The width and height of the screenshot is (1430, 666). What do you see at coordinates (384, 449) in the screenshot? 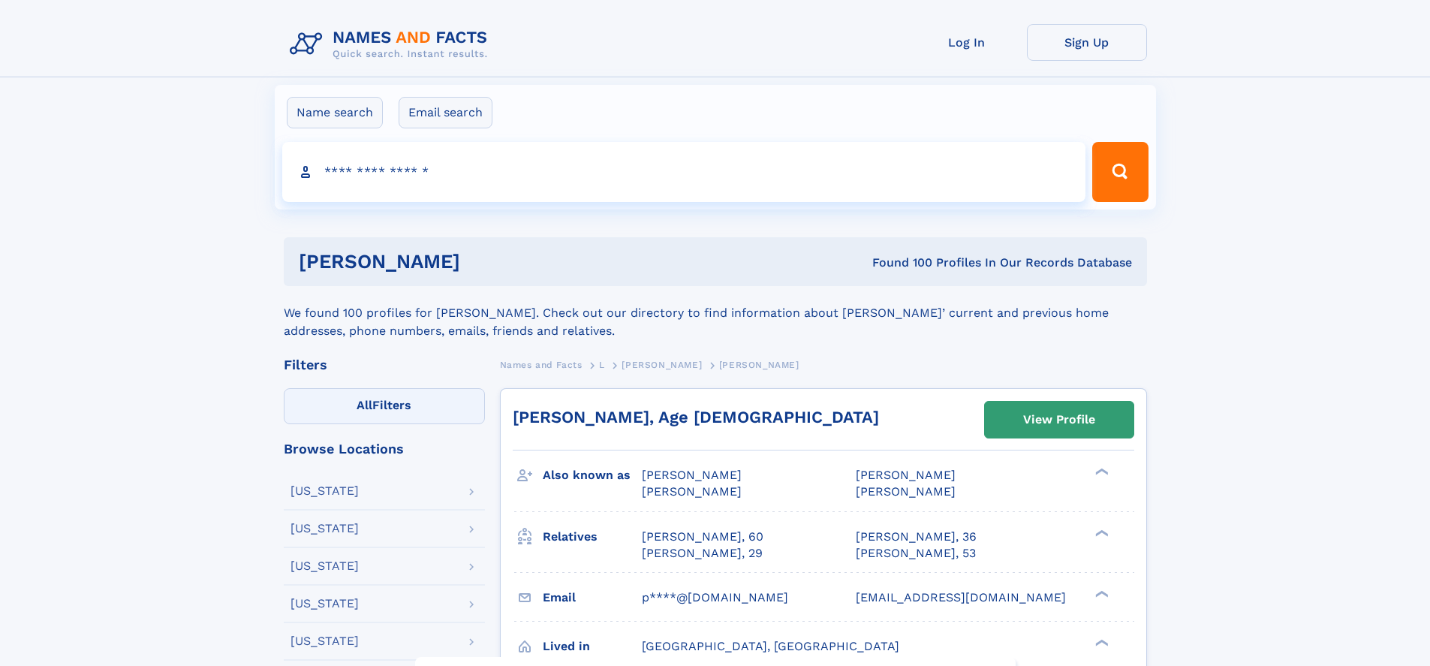
I see `div: Browse Locations` at bounding box center [384, 449].